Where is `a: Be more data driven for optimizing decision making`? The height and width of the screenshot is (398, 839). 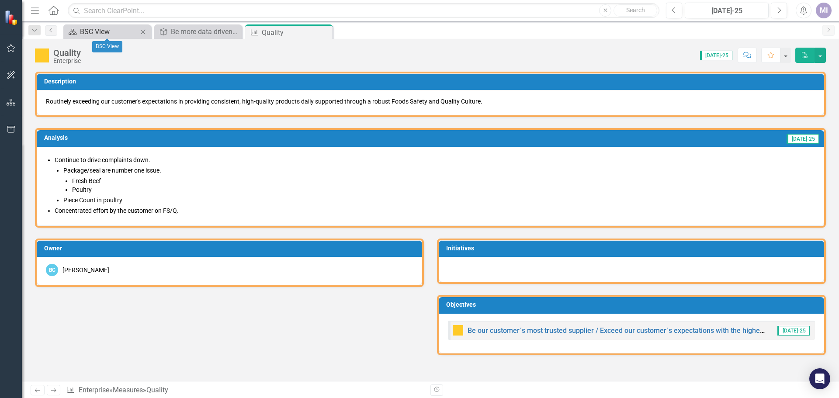 a: Be more data driven for optimizing decision making is located at coordinates (198, 31).